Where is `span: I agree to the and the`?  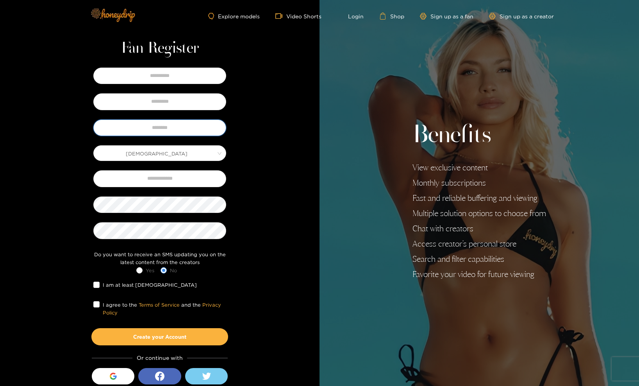 span: I agree to the and the is located at coordinates (163, 309).